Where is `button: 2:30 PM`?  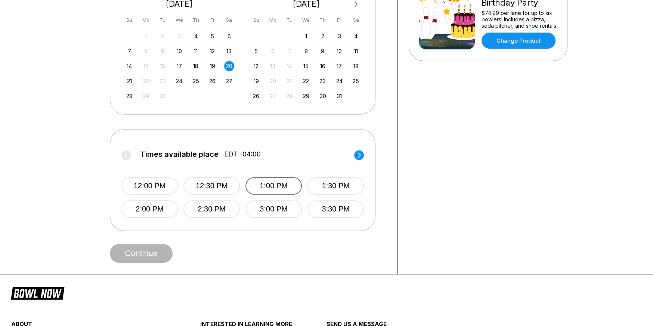
button: 2:30 PM is located at coordinates (212, 209).